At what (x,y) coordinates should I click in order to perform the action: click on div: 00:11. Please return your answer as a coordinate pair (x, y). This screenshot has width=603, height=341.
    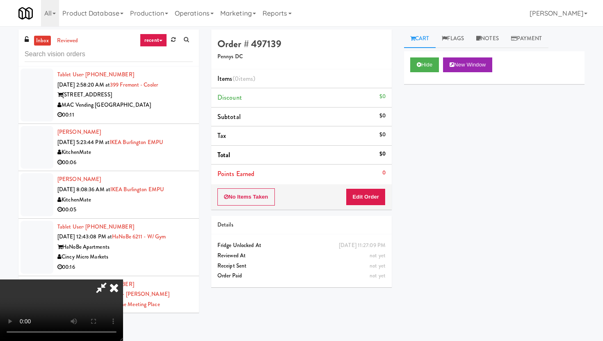
    Looking at the image, I should click on (125, 115).